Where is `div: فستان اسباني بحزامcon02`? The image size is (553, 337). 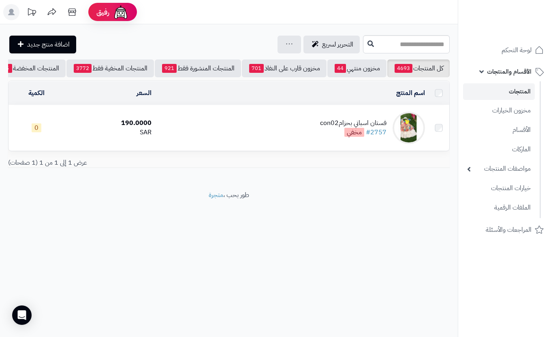
div: فستان اسباني بحزامcon02 is located at coordinates (353, 123).